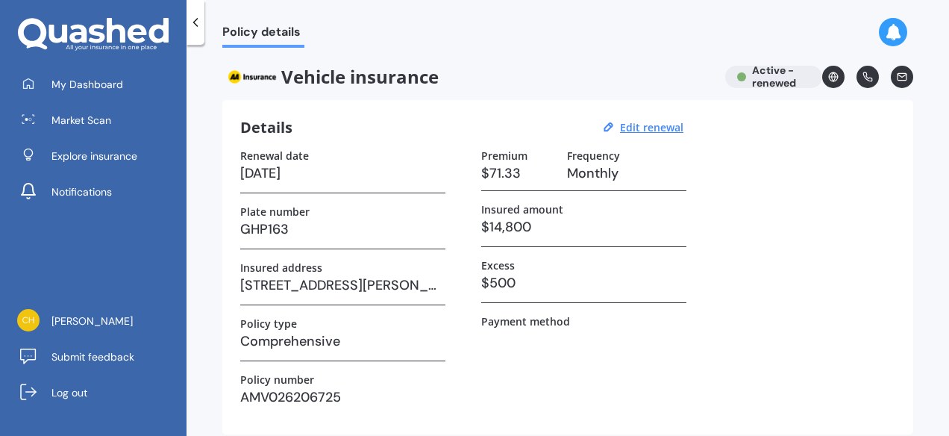  I want to click on span: Log out, so click(69, 393).